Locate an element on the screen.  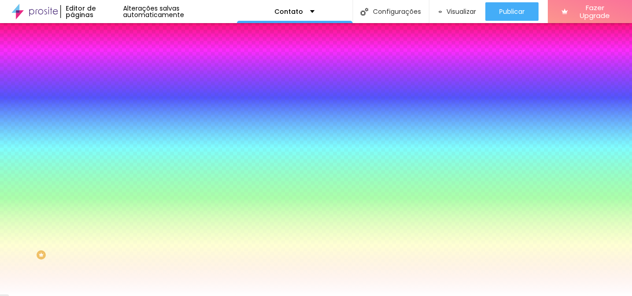
div: Alterações salvas automaticamente is located at coordinates (180, 12).